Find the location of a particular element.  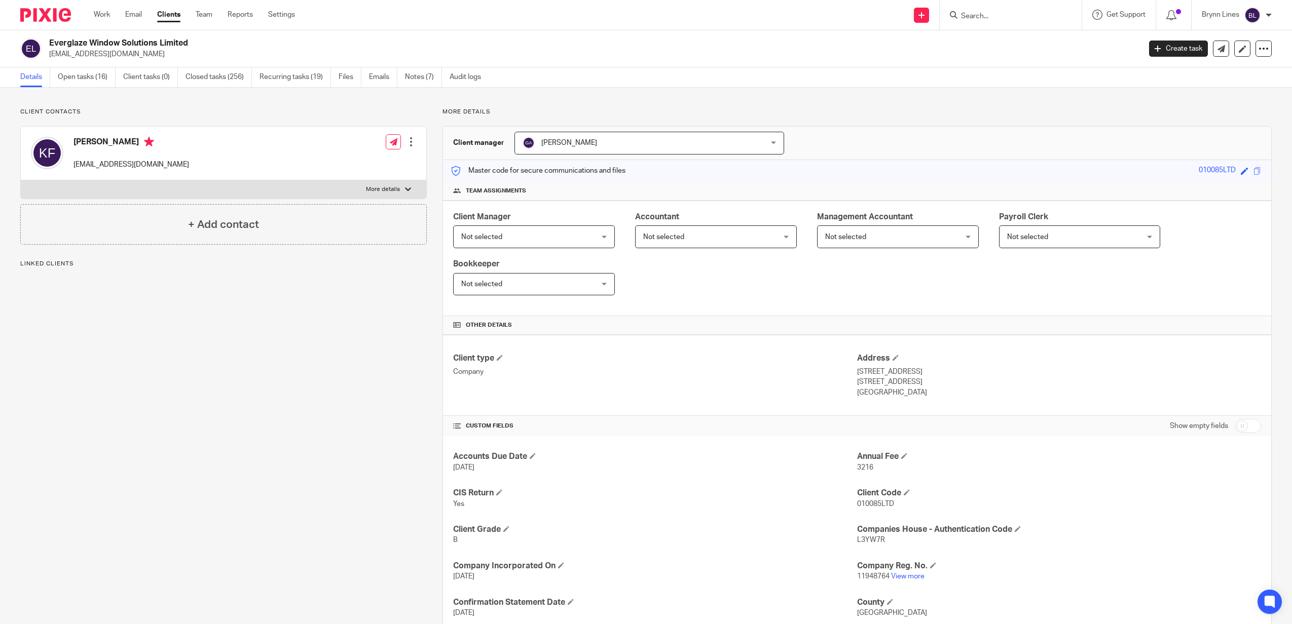

h4: Companies House - Authentication Code is located at coordinates (1059, 530).